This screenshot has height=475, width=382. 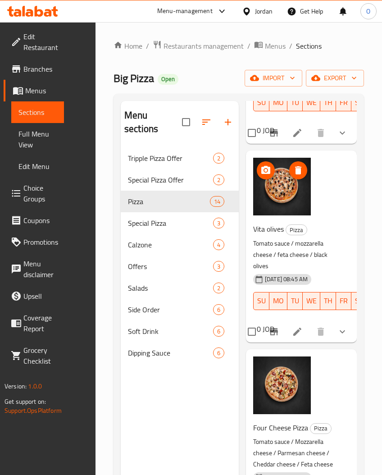 What do you see at coordinates (274, 332) in the screenshot?
I see `button: Branch-specific-item` at bounding box center [274, 332].